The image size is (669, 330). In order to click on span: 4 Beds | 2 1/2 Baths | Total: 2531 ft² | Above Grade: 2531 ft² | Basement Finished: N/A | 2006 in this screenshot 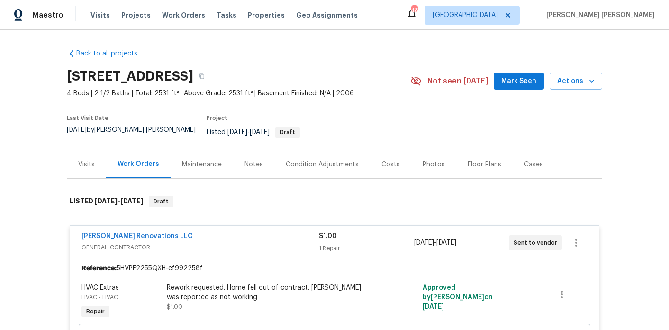, I will do `click(238, 93)`.